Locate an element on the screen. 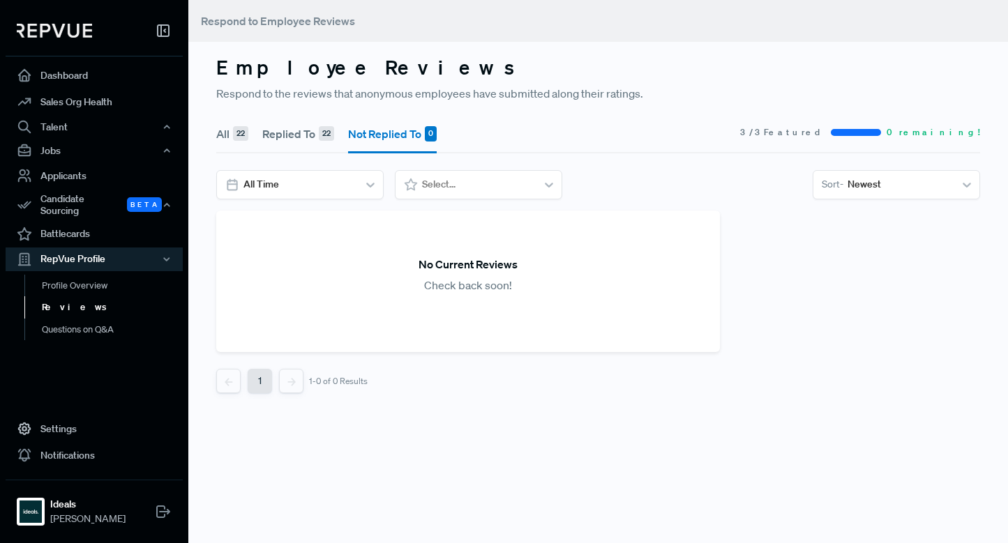  button: Talent is located at coordinates (94, 127).